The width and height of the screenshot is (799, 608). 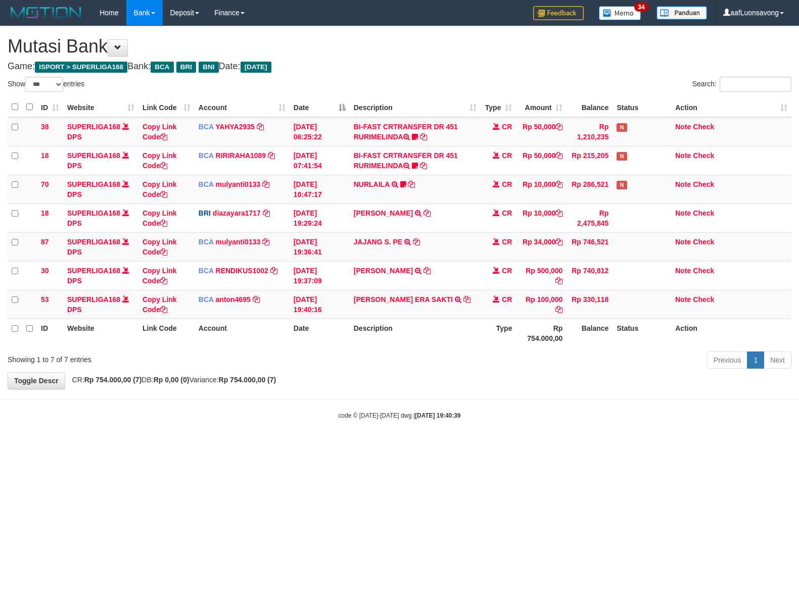 What do you see at coordinates (467, 300) in the screenshot?
I see `a: Copy IVO ERA SAKTI to clipboard` at bounding box center [467, 300].